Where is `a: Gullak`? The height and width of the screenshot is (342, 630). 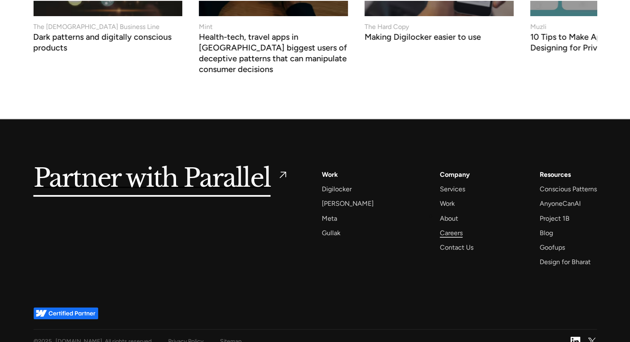 a: Gullak is located at coordinates (331, 233).